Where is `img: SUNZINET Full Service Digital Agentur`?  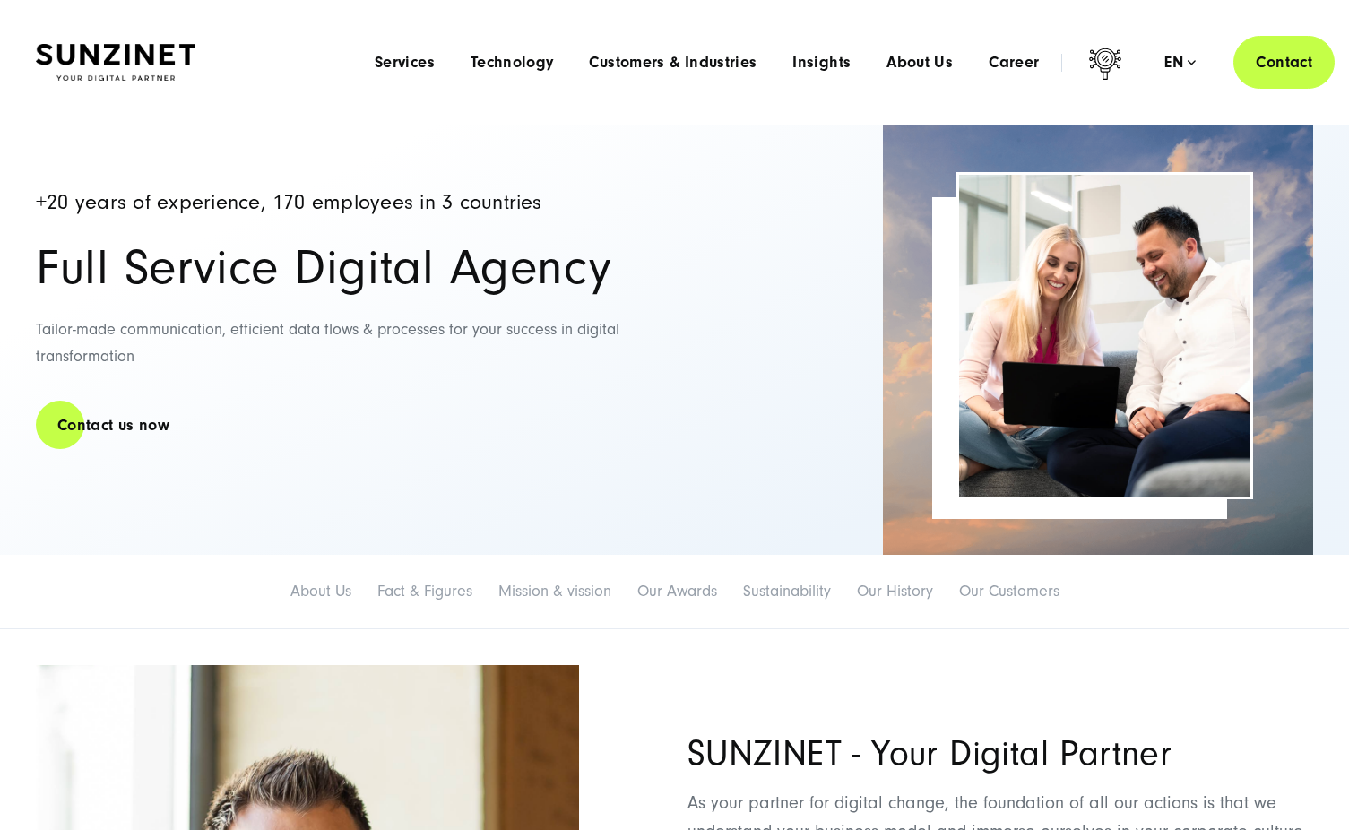
img: SUNZINET Full Service Digital Agentur is located at coordinates (116, 63).